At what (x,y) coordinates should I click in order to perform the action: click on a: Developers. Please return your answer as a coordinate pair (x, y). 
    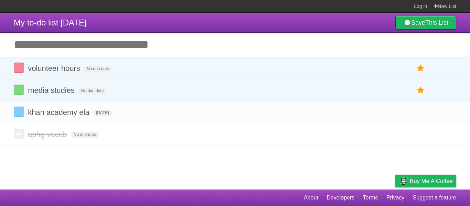
    Looking at the image, I should click on (340, 198).